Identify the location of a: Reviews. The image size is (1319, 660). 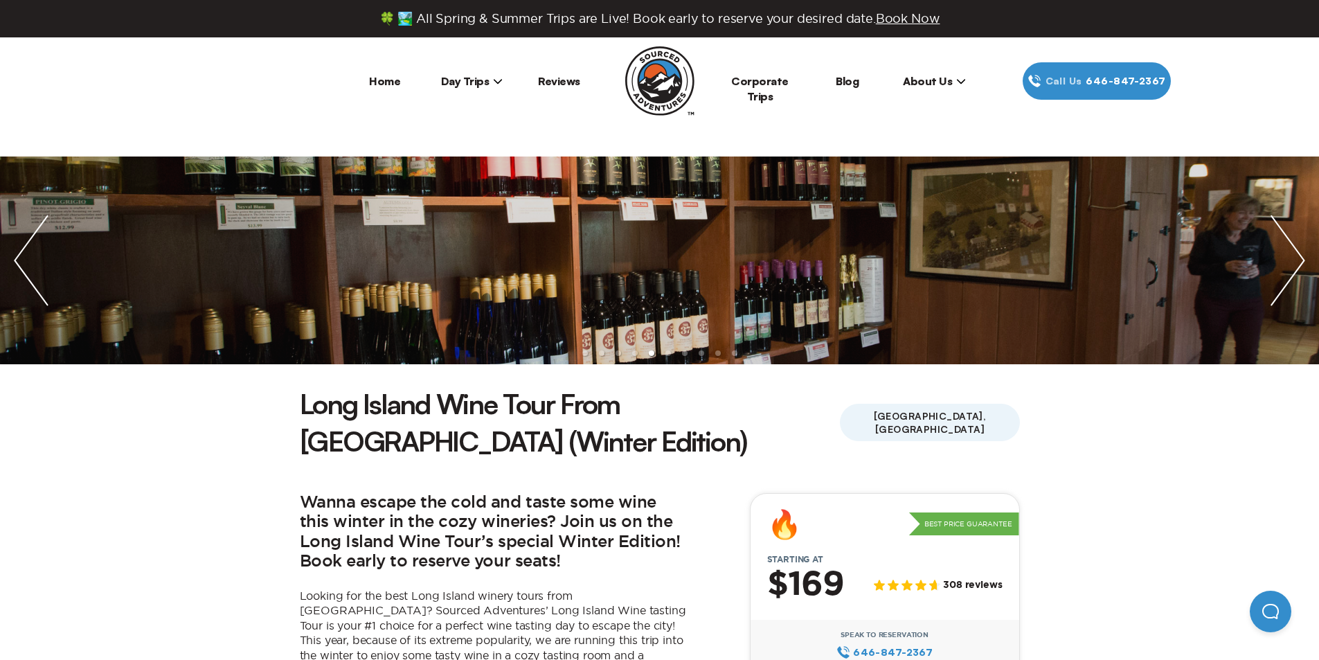
(559, 81).